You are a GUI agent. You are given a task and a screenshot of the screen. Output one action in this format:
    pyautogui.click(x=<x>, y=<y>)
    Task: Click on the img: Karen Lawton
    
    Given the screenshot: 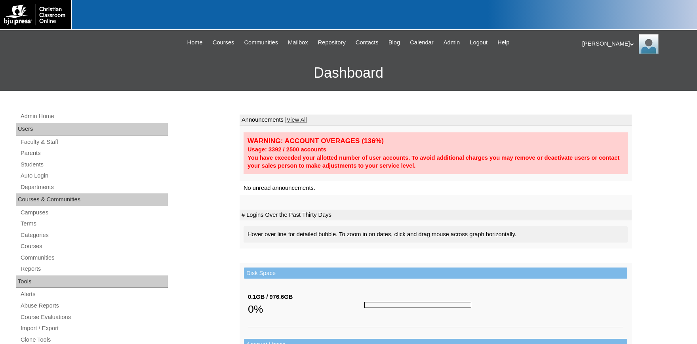 What is the action you would take?
    pyautogui.click(x=649, y=44)
    